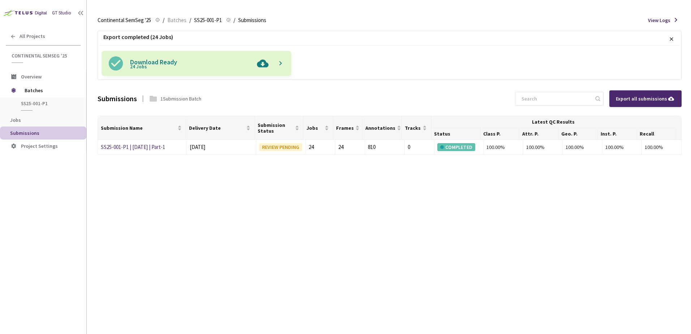  What do you see at coordinates (382, 128) in the screenshot?
I see `th: Annotations` at bounding box center [382, 128].